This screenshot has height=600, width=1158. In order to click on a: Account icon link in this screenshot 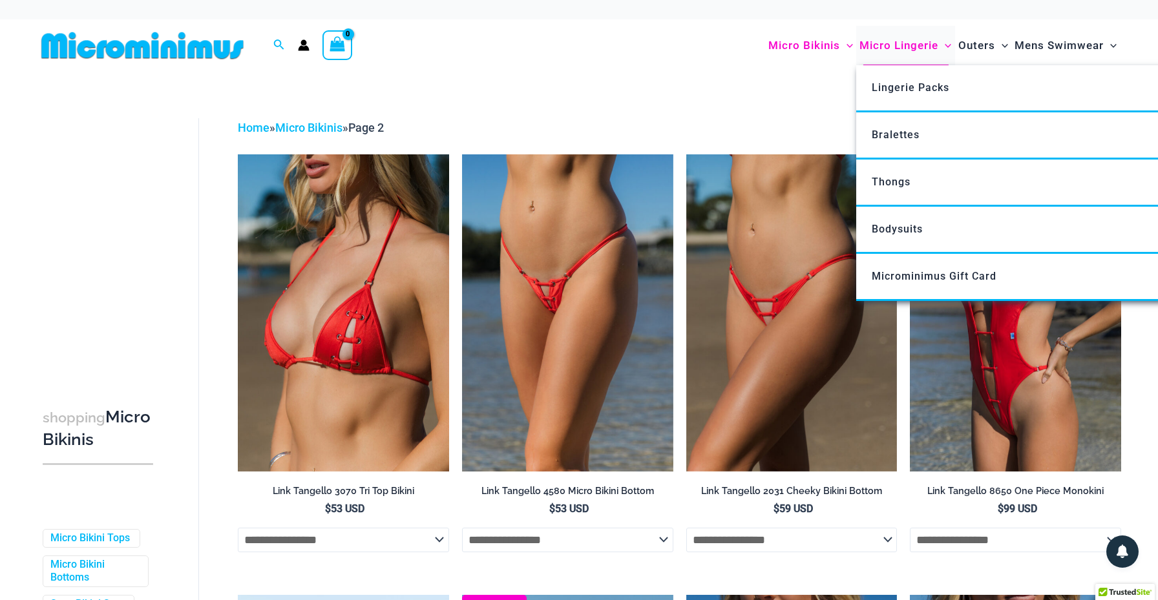, I will do `click(304, 45)`.